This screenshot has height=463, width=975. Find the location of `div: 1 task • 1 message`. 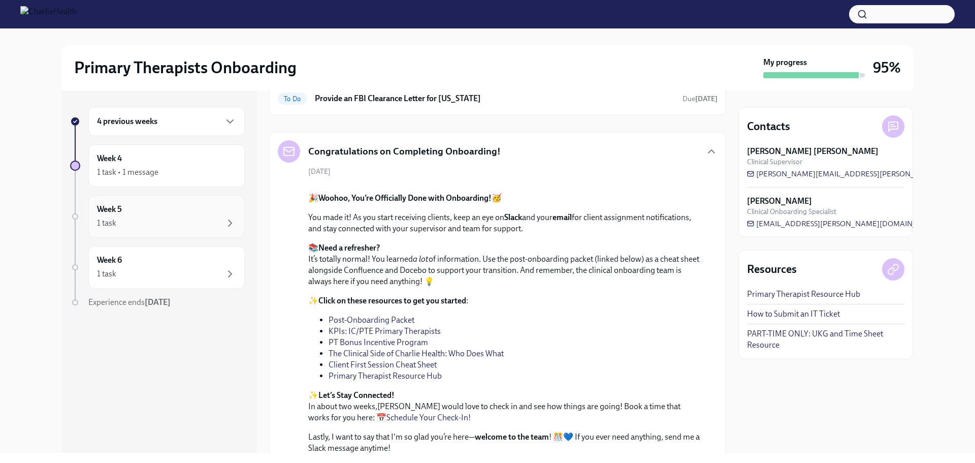

div: 1 task • 1 message is located at coordinates (127, 172).